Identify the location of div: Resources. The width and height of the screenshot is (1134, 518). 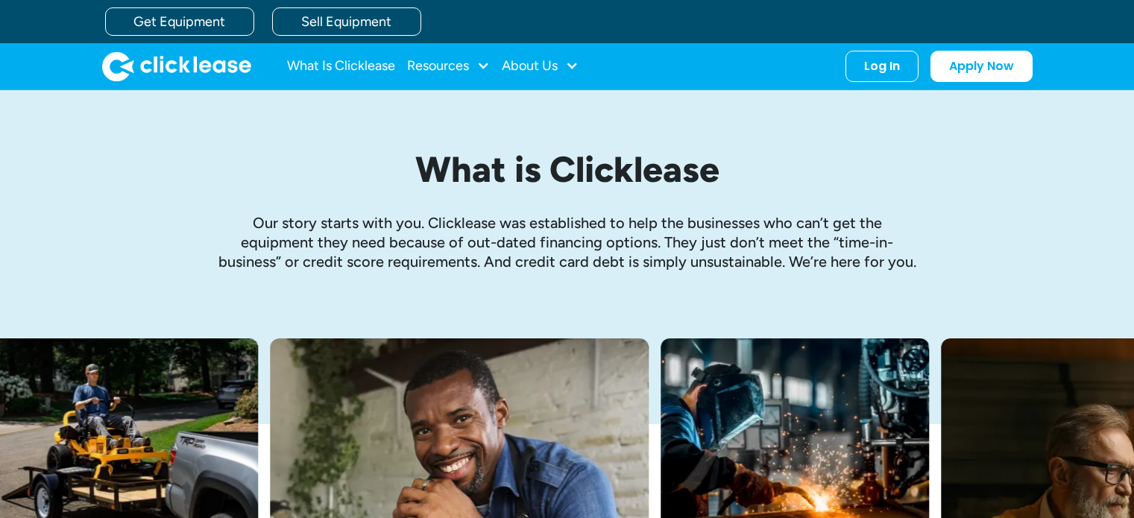
(448, 66).